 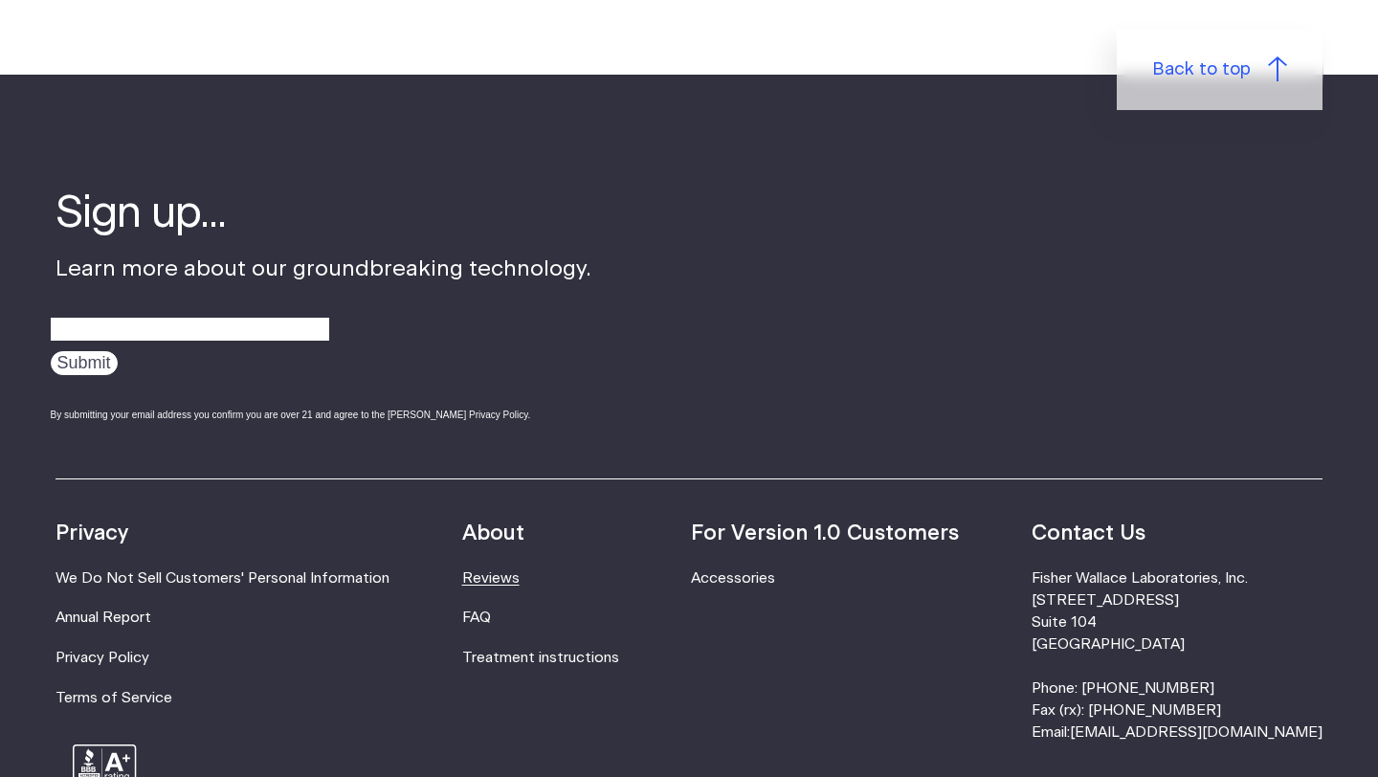 I want to click on a: Terms of Service, so click(x=114, y=698).